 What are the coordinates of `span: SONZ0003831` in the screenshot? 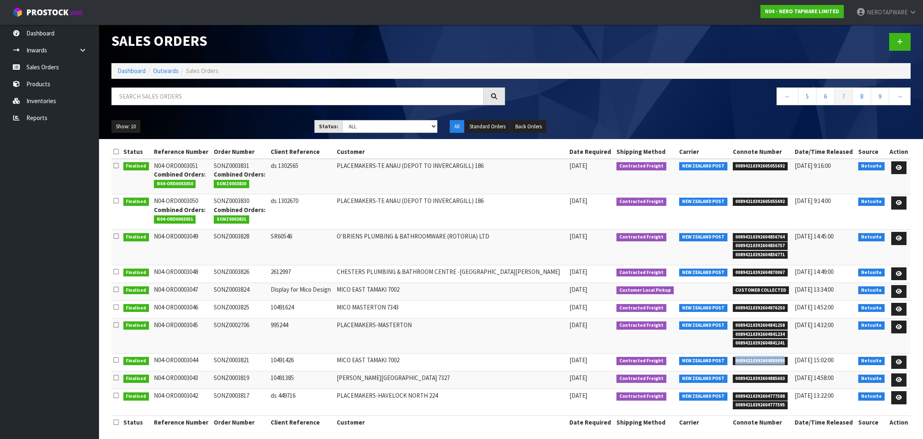 It's located at (231, 219).